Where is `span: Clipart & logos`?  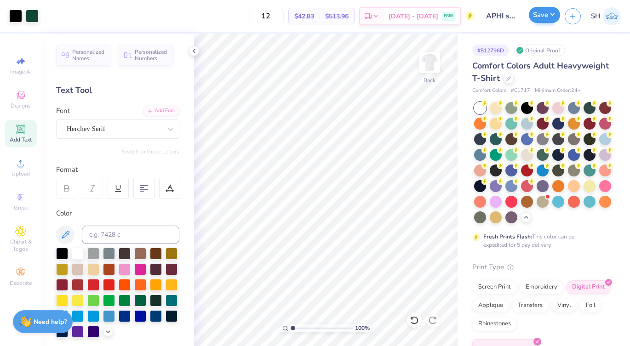
span: Clipart & logos is located at coordinates (21, 246).